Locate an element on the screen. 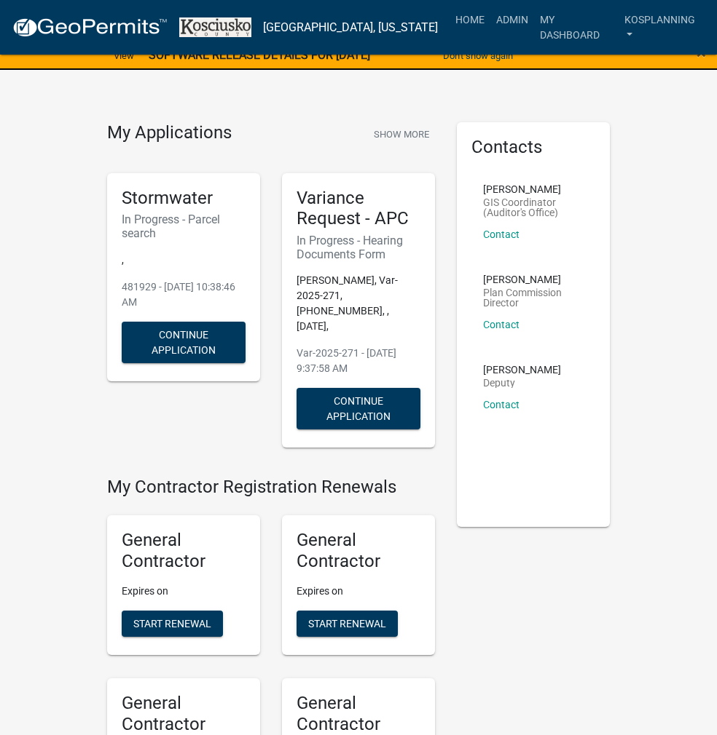  h5: Stormwater is located at coordinates (184, 198).